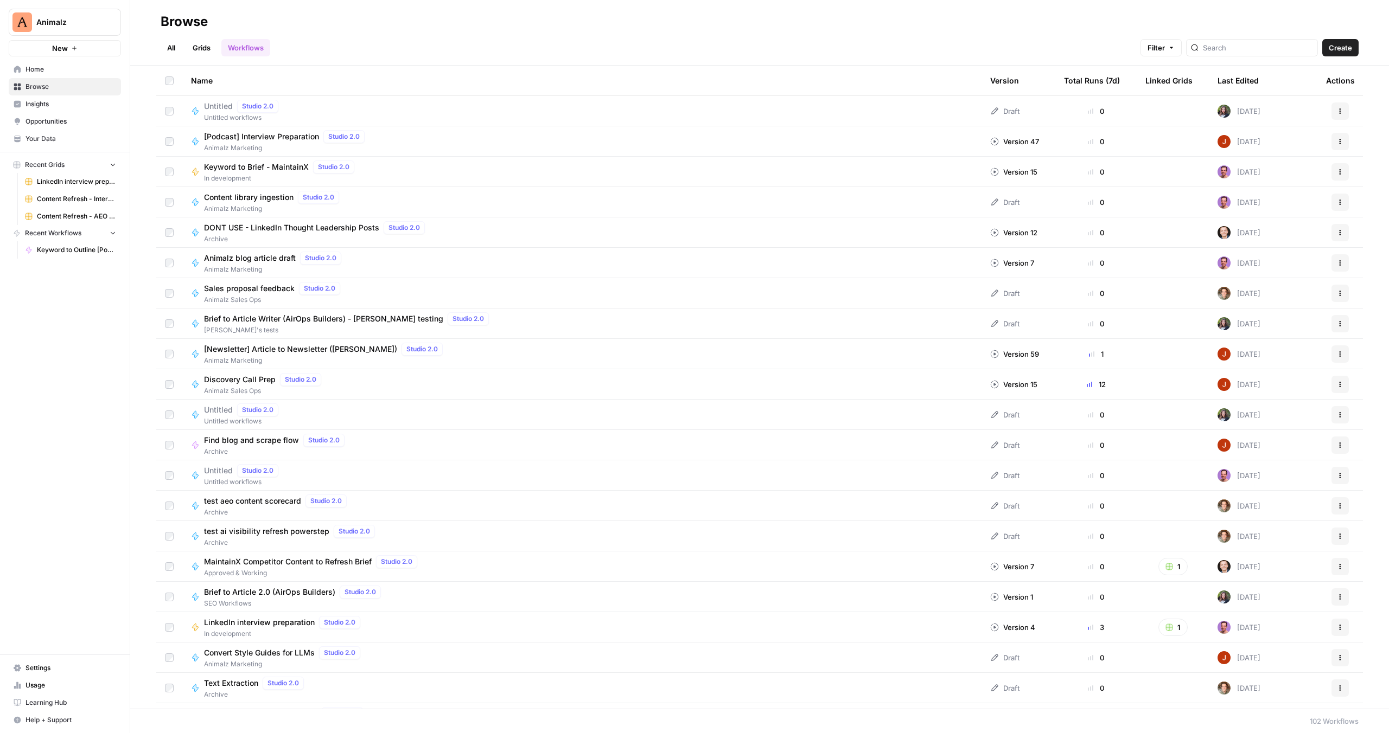 This screenshot has width=1389, height=733. What do you see at coordinates (71, 199) in the screenshot?
I see `a: Content Refresh - Internal Links & Meta tags` at bounding box center [71, 199].